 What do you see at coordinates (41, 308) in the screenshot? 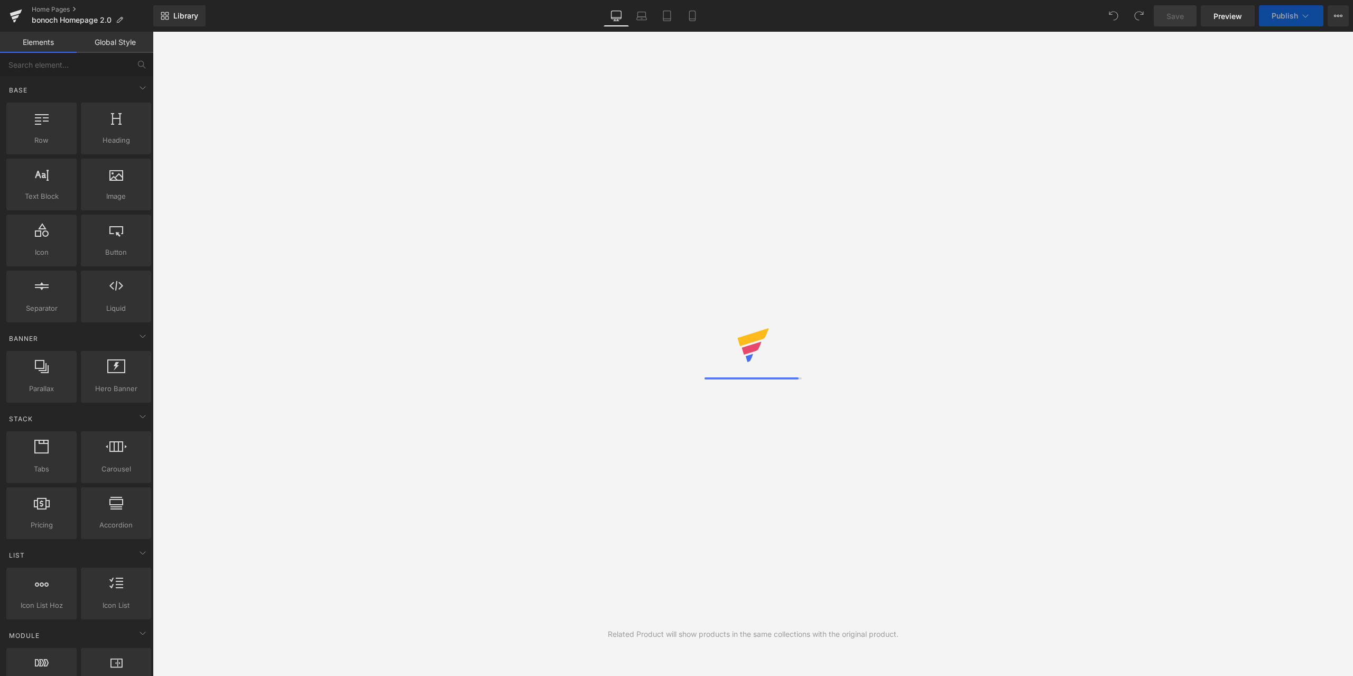
I see `span: Separator` at bounding box center [41, 308].